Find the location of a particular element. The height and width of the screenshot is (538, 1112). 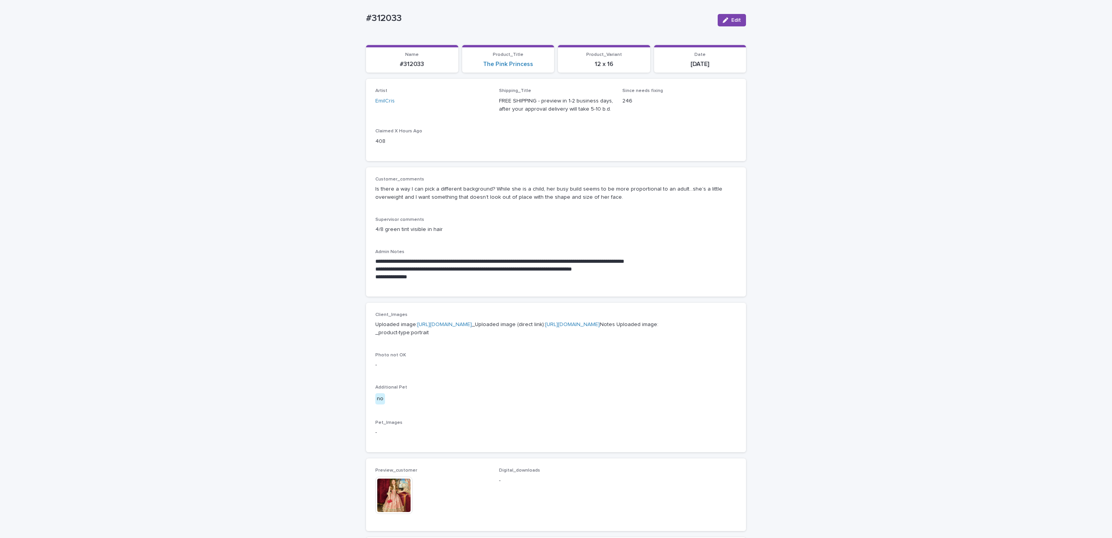

a: The Pink Princess is located at coordinates (508, 64).